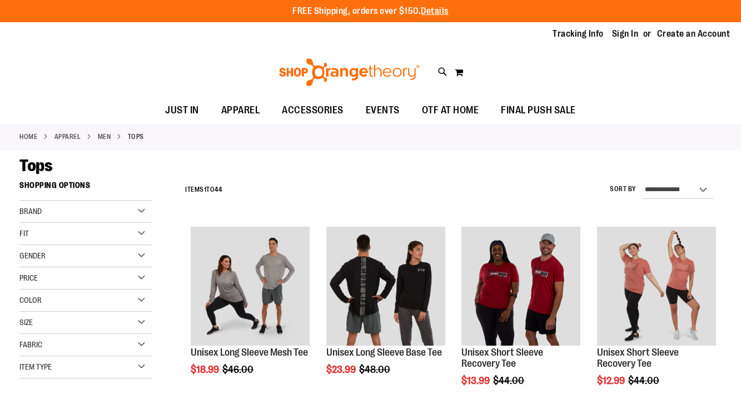 The width and height of the screenshot is (741, 404). Describe the element at coordinates (182, 110) in the screenshot. I see `span: JUST IN` at that location.